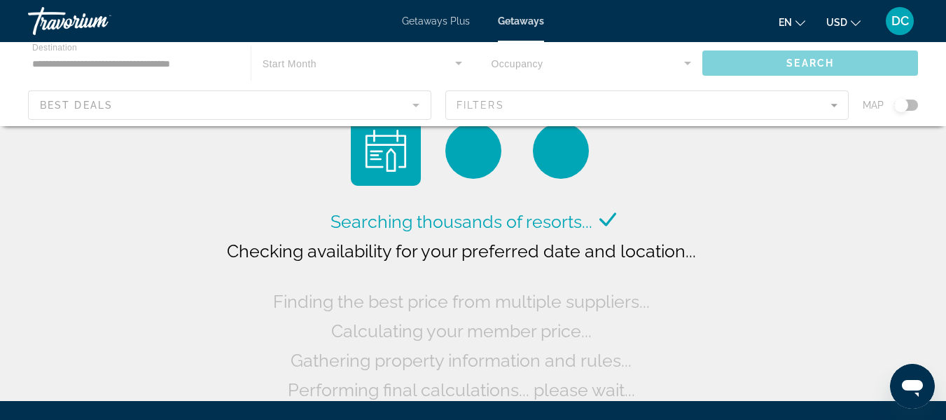 The height and width of the screenshot is (420, 946). What do you see at coordinates (792, 22) in the screenshot?
I see `button: Change language` at bounding box center [792, 22].